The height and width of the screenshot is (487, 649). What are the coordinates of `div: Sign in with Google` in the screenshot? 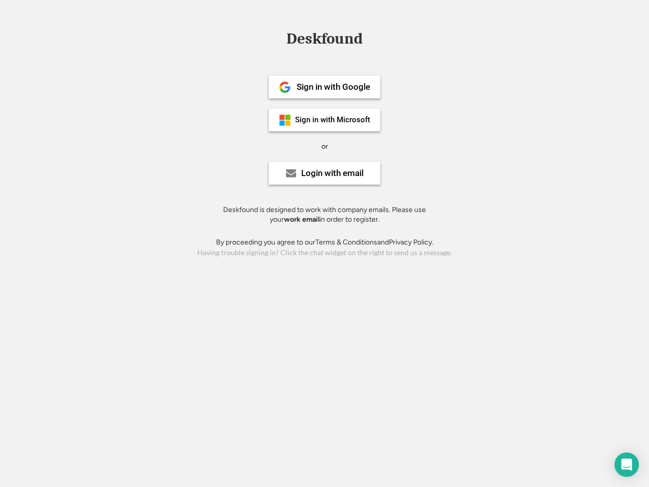 It's located at (333, 87).